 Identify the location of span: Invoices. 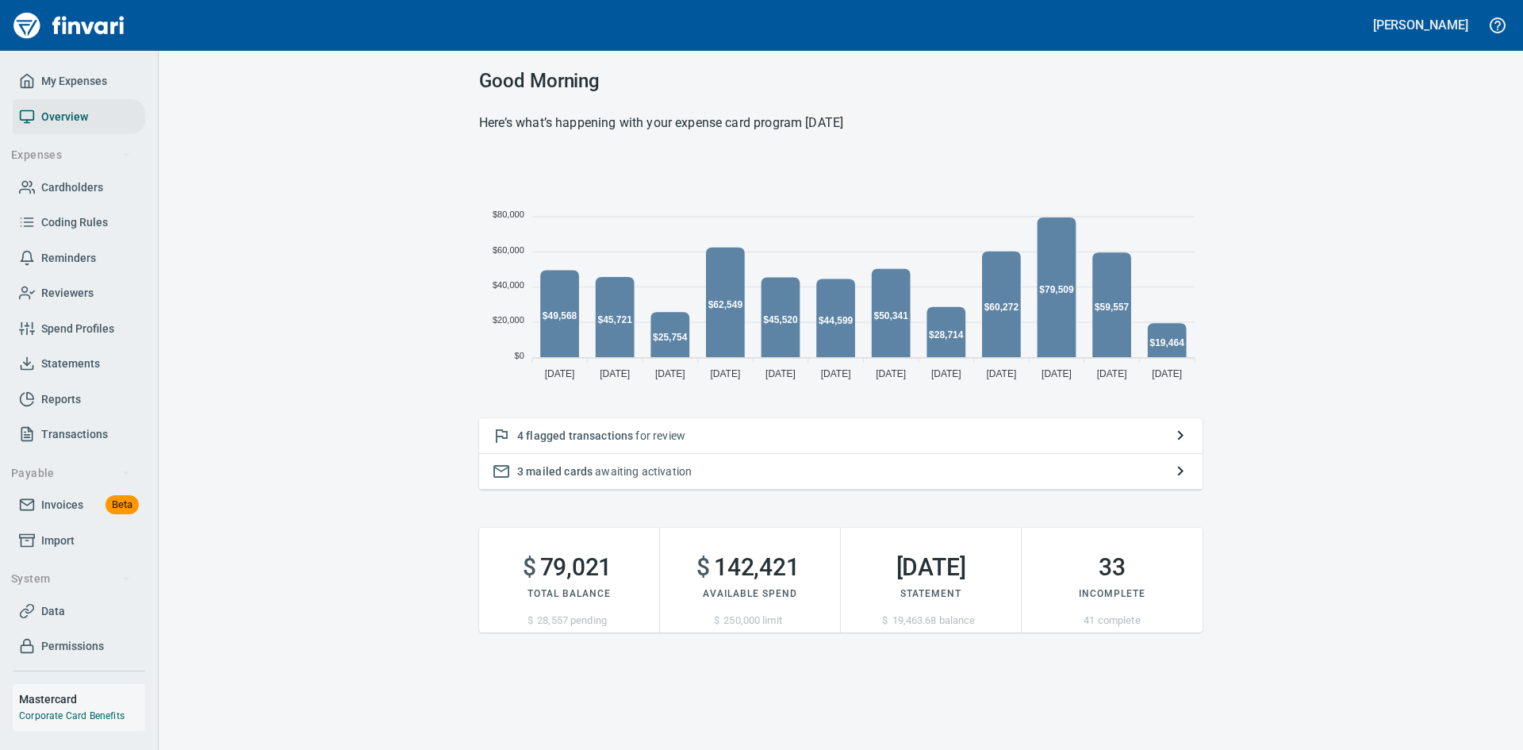
(62, 505).